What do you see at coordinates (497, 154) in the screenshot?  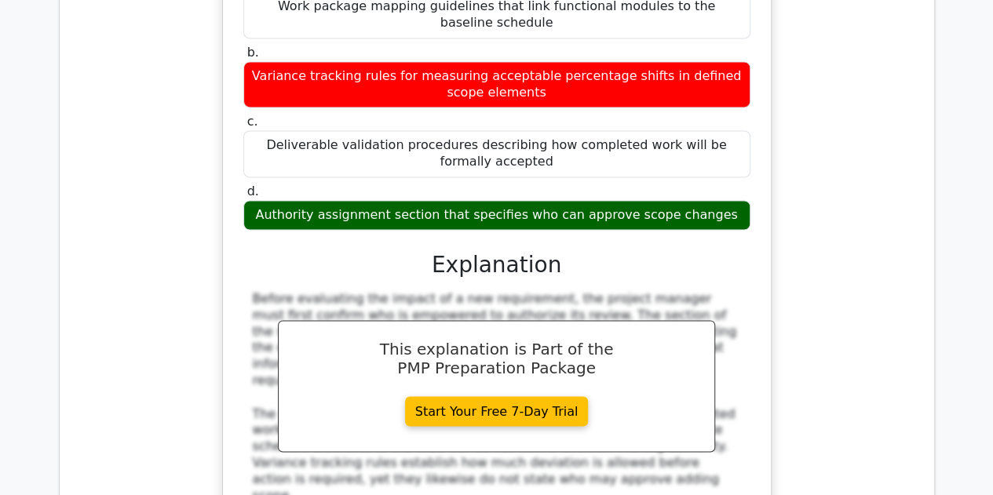 I see `div: Deliverable validation procedures describing how completed work will be formally accepted` at bounding box center [497, 154].